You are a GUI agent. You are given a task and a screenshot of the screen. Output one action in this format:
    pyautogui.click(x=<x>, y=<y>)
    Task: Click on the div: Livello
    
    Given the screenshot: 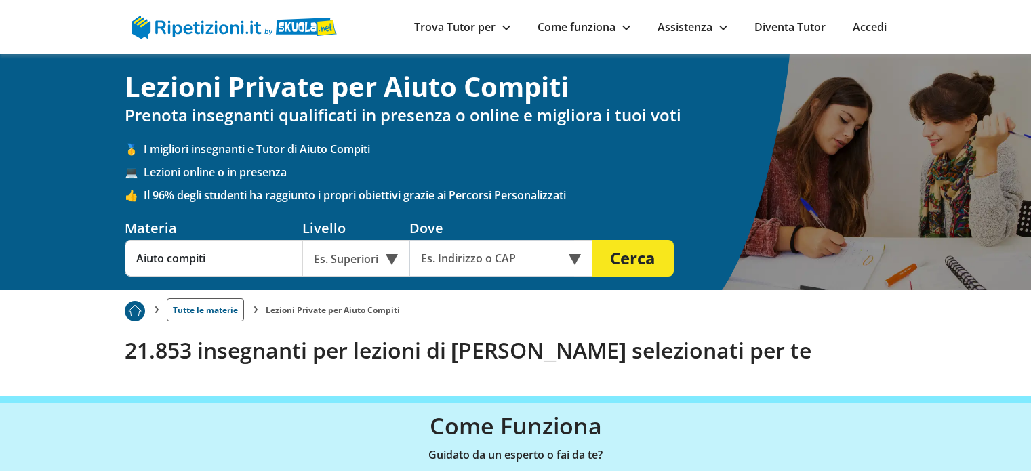 What is the action you would take?
    pyautogui.click(x=356, y=228)
    